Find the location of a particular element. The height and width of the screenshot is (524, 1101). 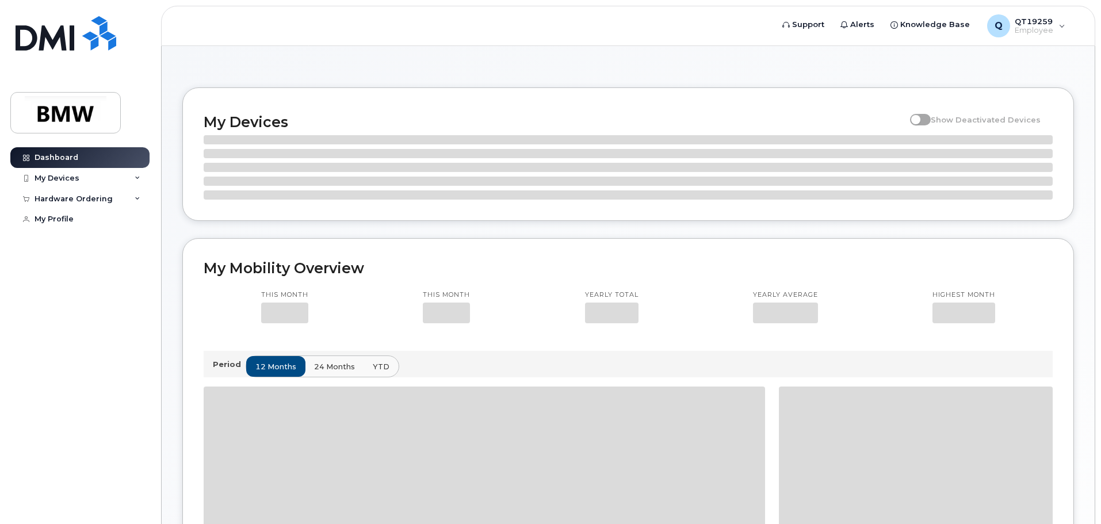

p: Yearly average is located at coordinates (785, 295).